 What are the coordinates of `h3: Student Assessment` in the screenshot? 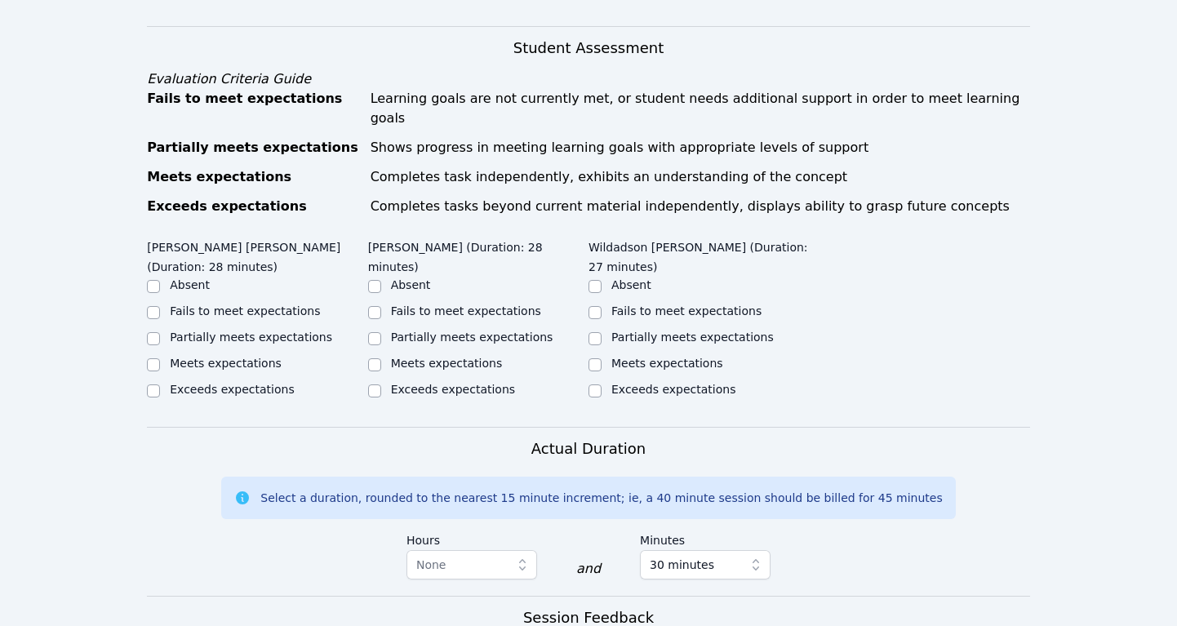 It's located at (588, 48).